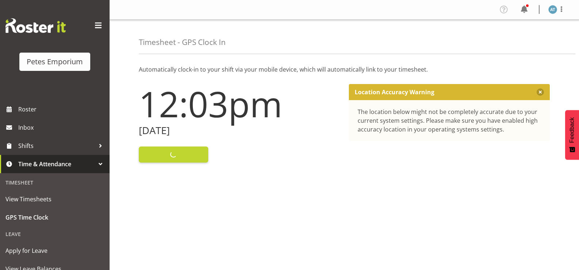 This screenshot has width=579, height=270. What do you see at coordinates (394, 92) in the screenshot?
I see `p: Location Accuracy Warning` at bounding box center [394, 92].